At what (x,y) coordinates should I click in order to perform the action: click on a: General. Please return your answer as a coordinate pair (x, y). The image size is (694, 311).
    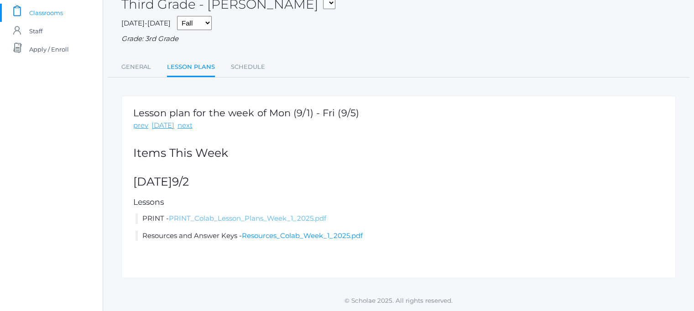
    Looking at the image, I should click on (136, 67).